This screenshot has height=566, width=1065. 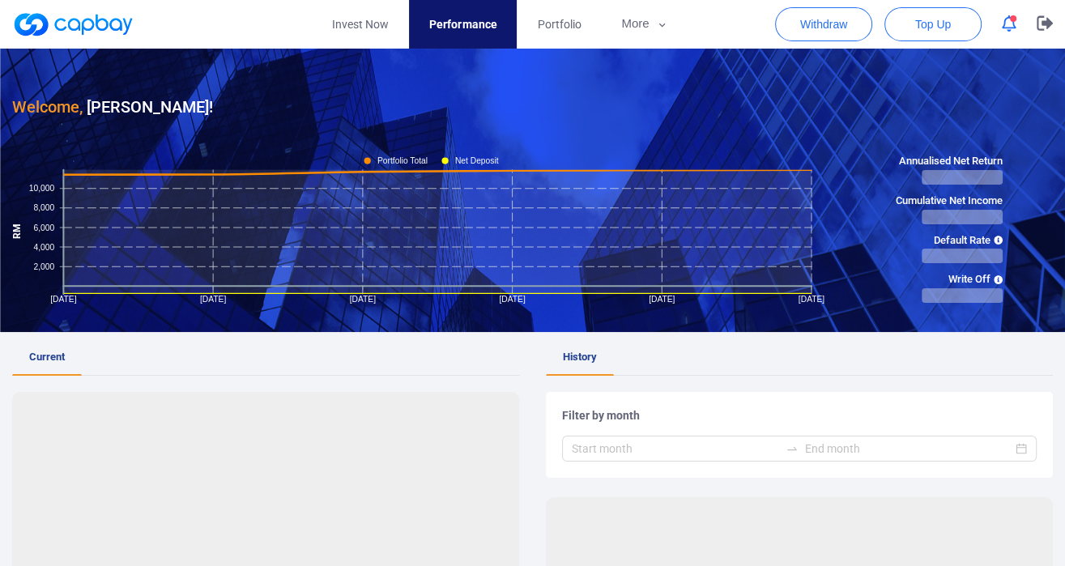 What do you see at coordinates (47, 356) in the screenshot?
I see `span: Current` at bounding box center [47, 356].